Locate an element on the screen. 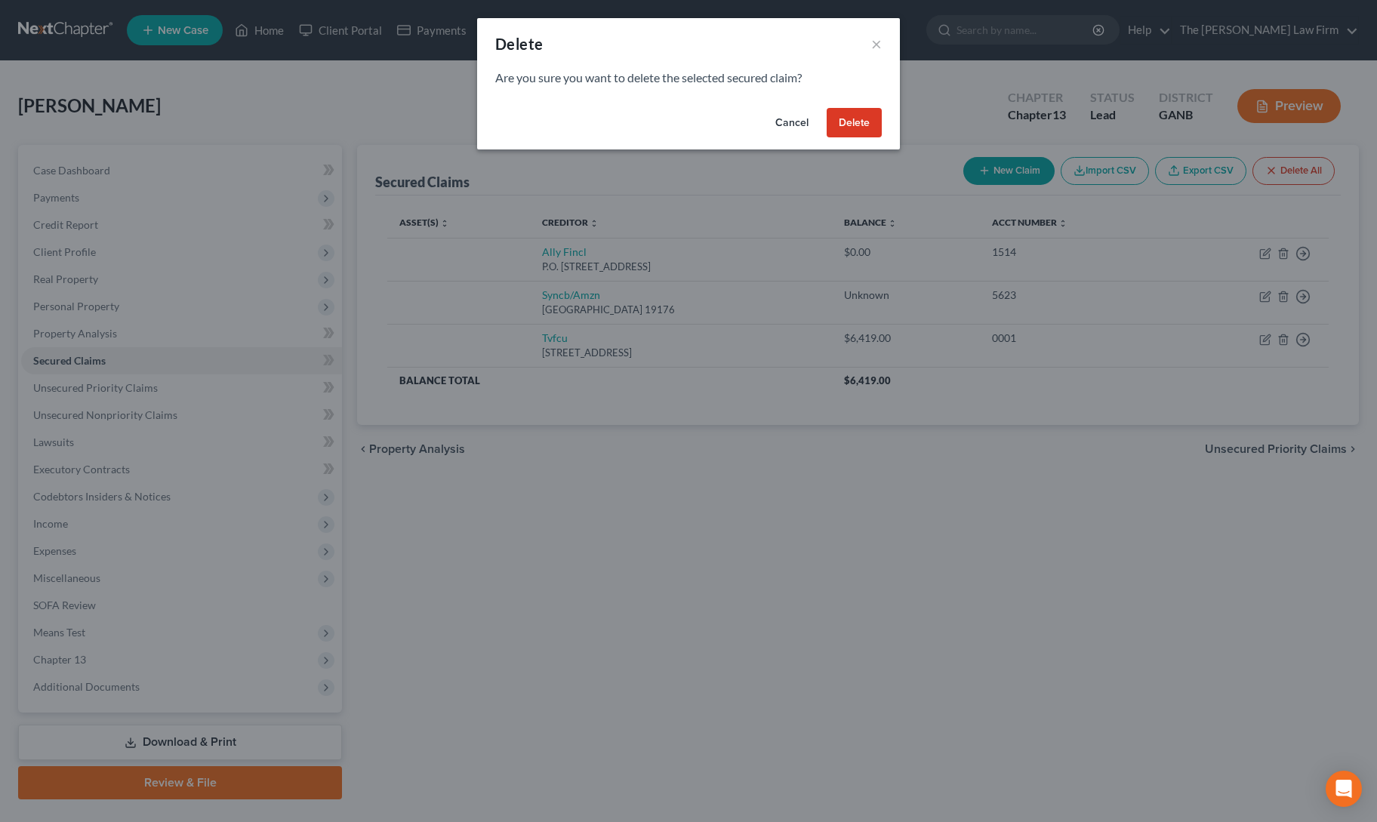 The image size is (1377, 822). button: Cancel is located at coordinates (792, 123).